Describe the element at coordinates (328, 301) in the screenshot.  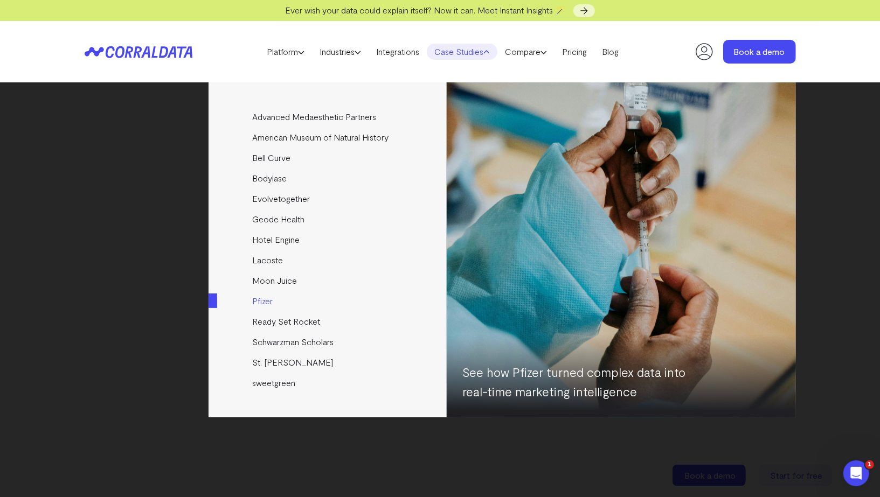
I see `a: Pfizer` at that location.